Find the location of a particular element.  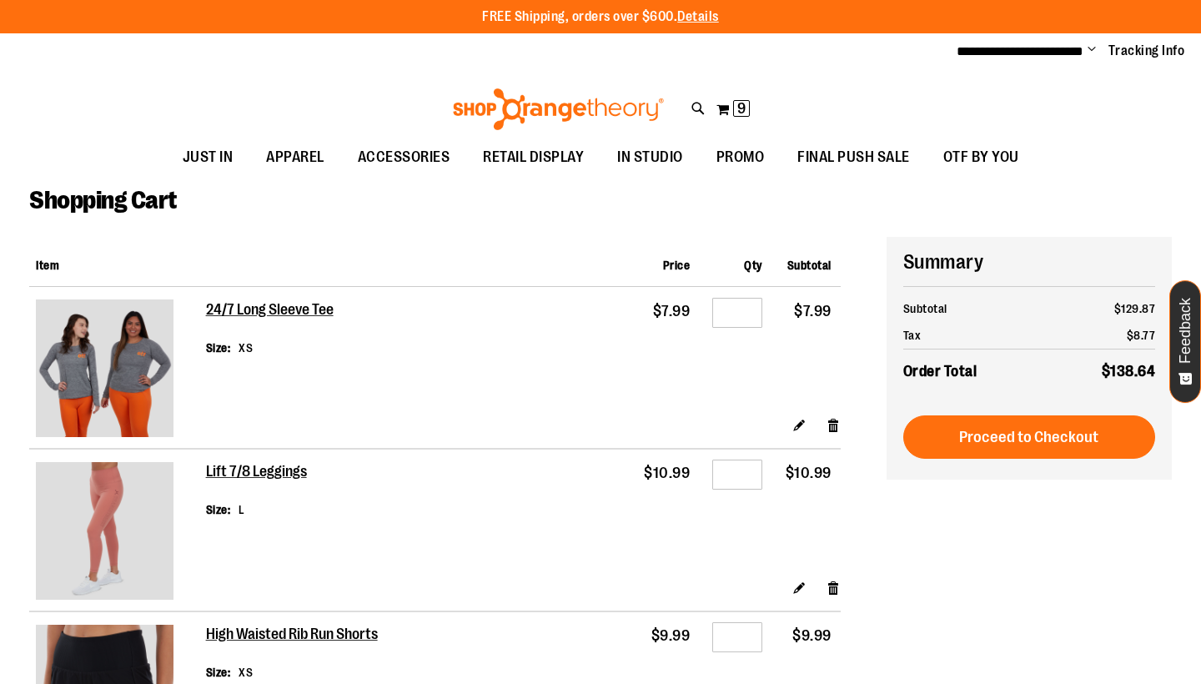

h2: 24/7 Long Sleeve Tee is located at coordinates (270, 310).